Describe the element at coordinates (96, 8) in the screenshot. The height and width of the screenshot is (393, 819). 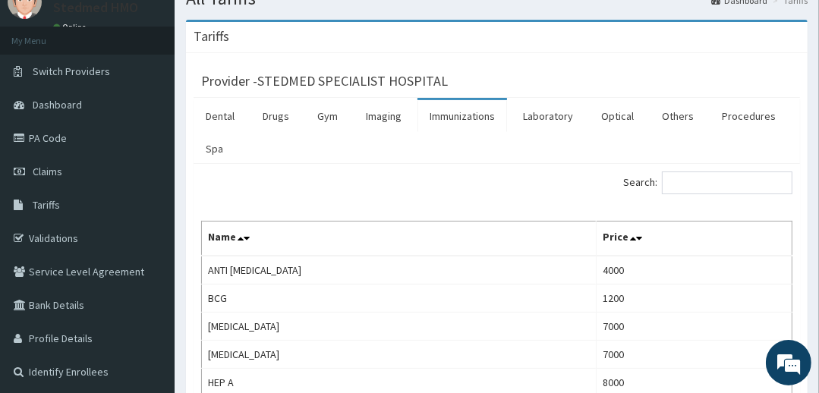
I see `p: Stedmed HMO` at that location.